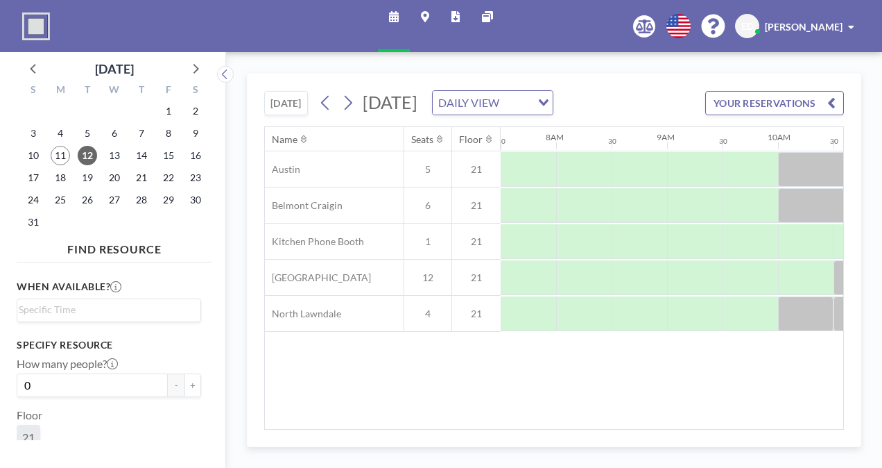  Describe the element at coordinates (142, 178) in the screenshot. I see `span: Thursday, August 21, 2025` at that location.